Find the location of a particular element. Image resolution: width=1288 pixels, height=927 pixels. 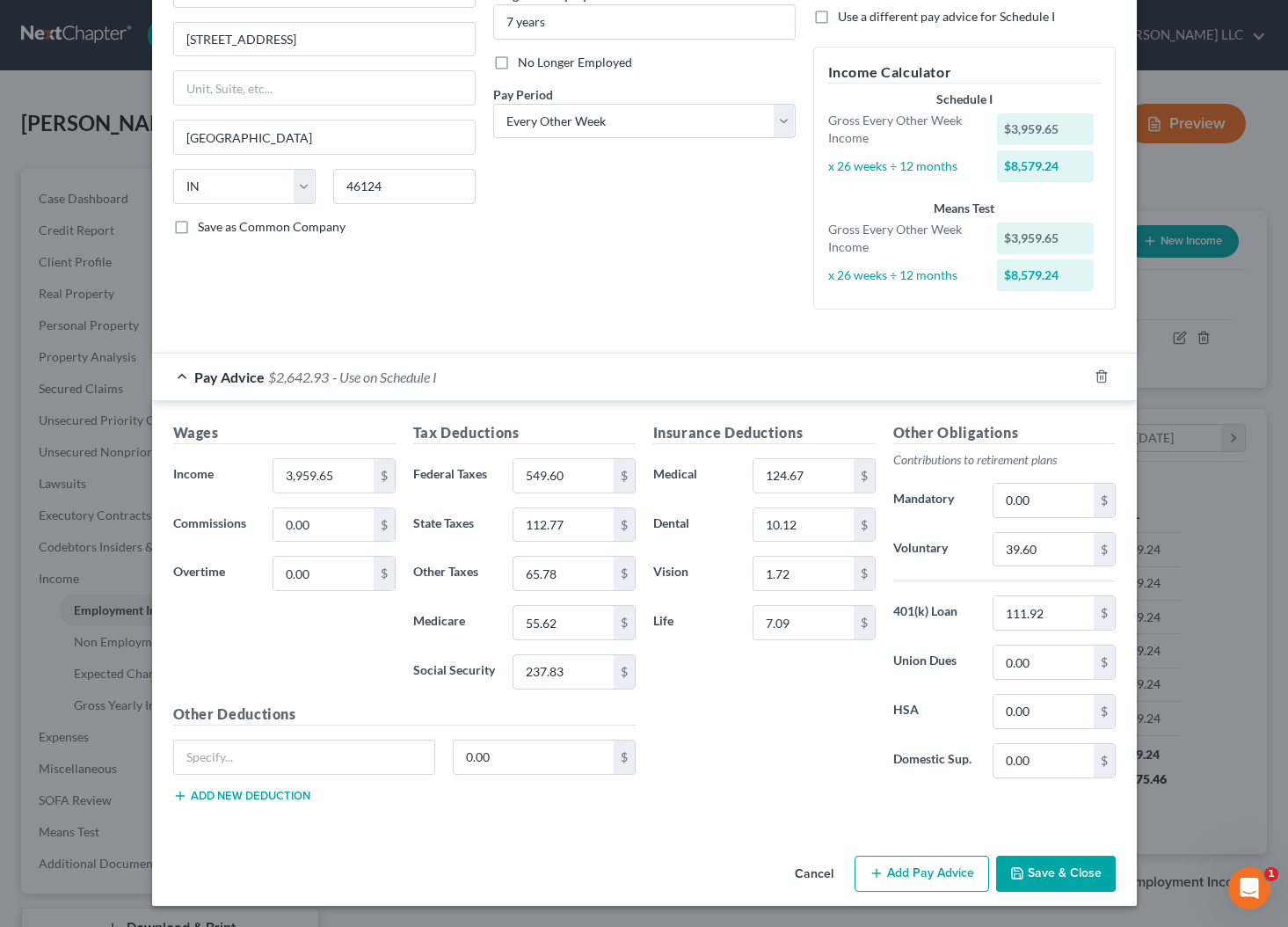

input: Enter city... is located at coordinates (324, 137).